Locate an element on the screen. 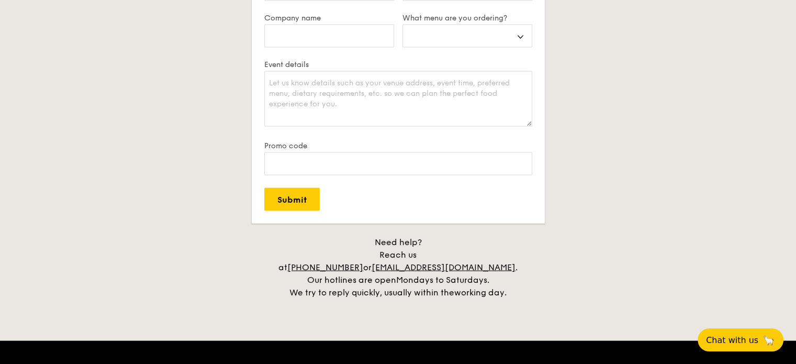 This screenshot has height=364, width=796. label: Promo code is located at coordinates (398, 145).